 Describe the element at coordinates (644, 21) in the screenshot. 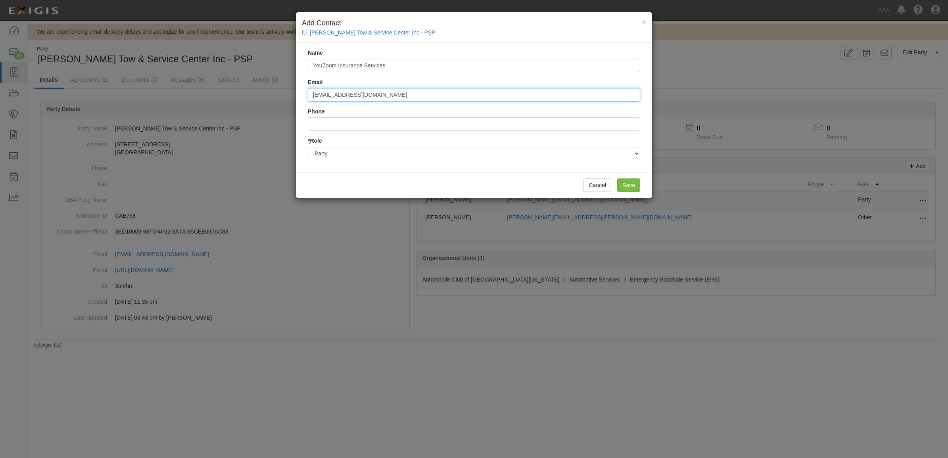

I see `button: Close` at that location.